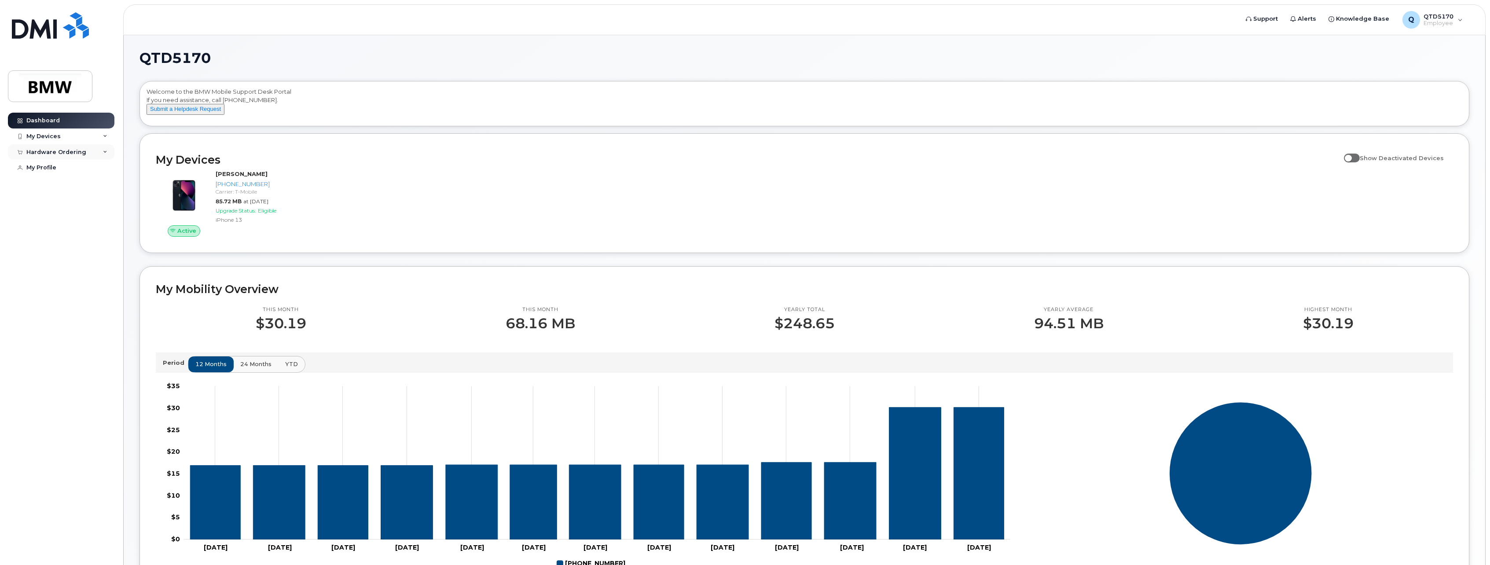 The height and width of the screenshot is (565, 1490). What do you see at coordinates (1241, 473) in the screenshot?
I see `g: Series` at bounding box center [1241, 473].